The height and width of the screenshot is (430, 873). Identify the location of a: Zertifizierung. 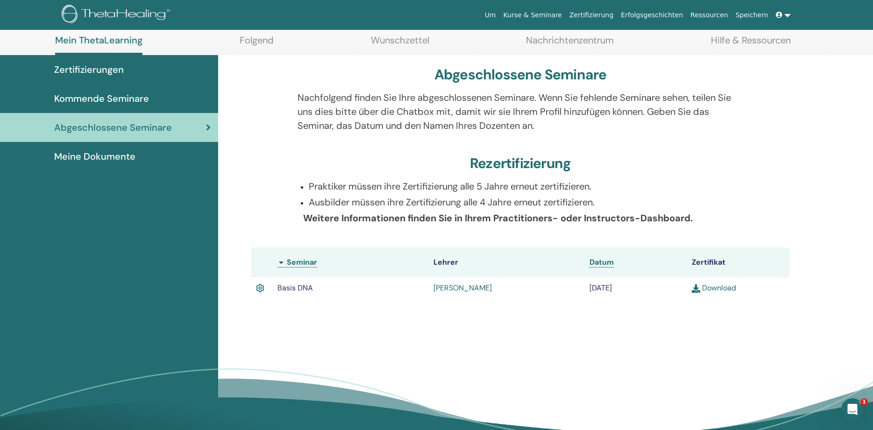
(591, 15).